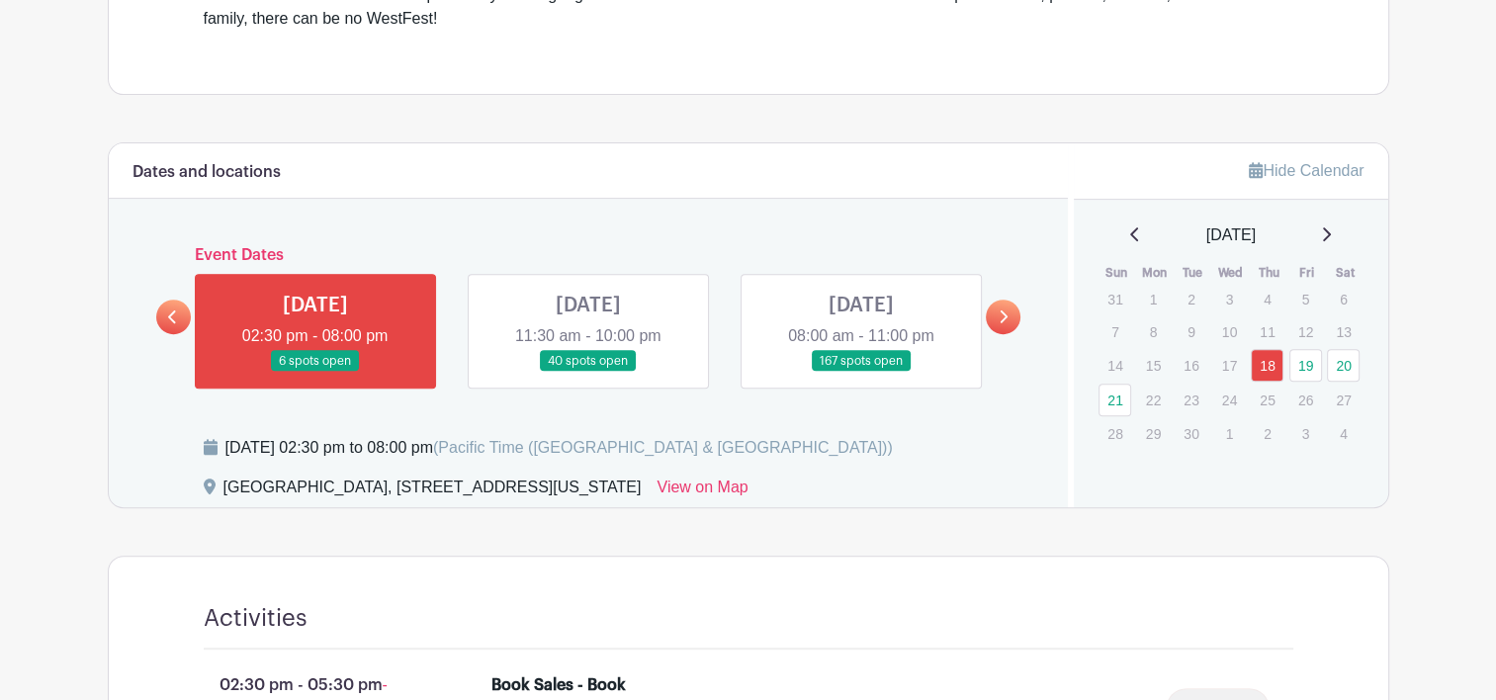 This screenshot has width=1496, height=700. I want to click on a: 18, so click(1266, 365).